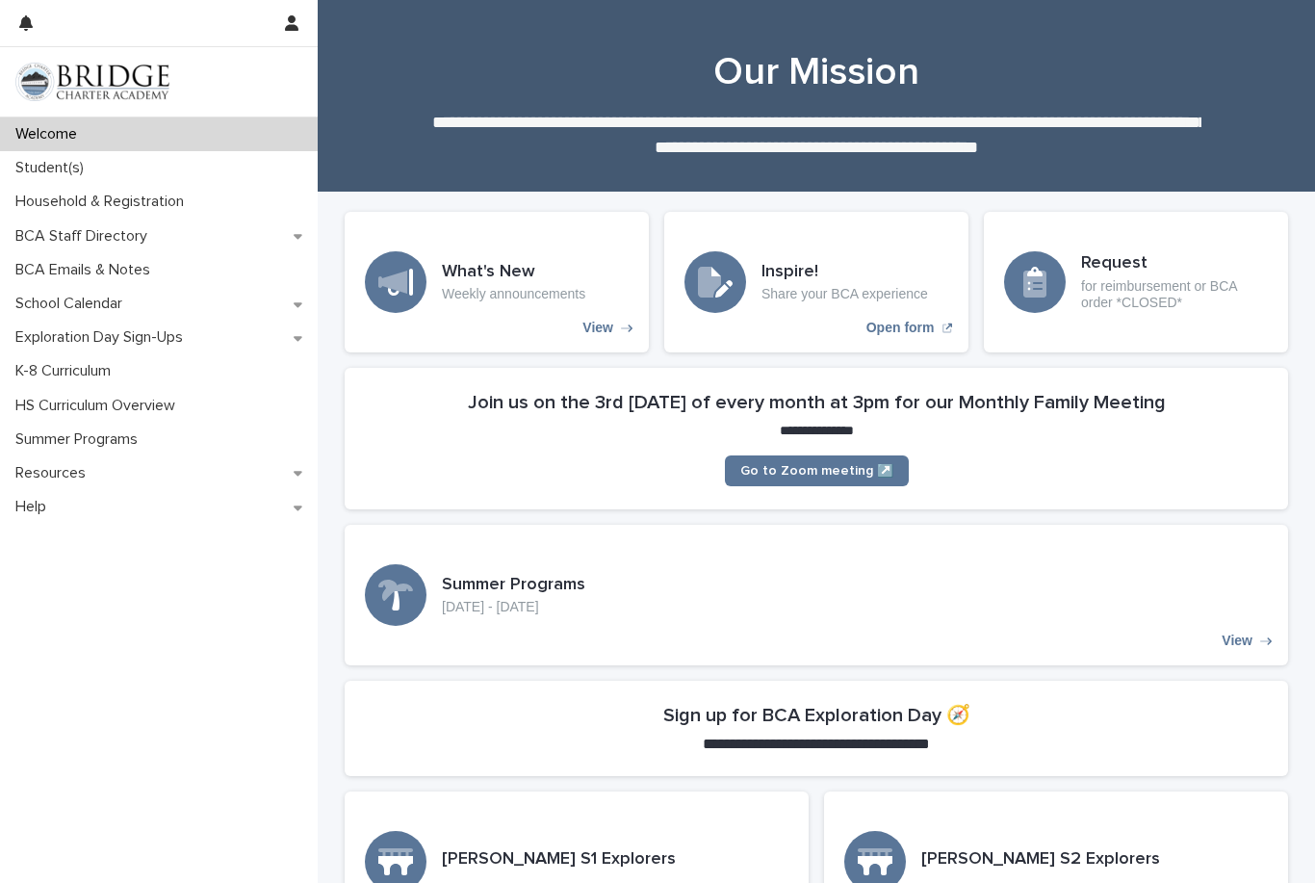  Describe the element at coordinates (844, 272) in the screenshot. I see `h3: Inspire!` at that location.